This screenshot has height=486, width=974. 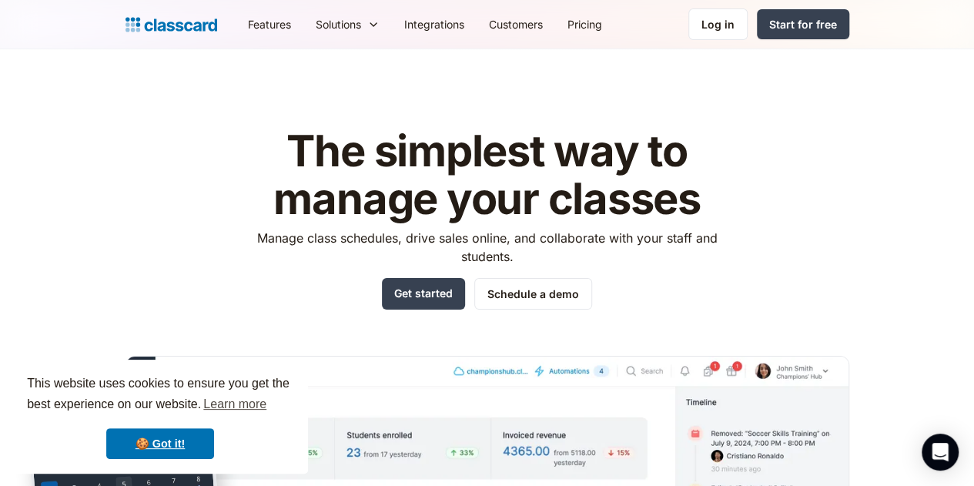 I want to click on div: Log in, so click(x=718, y=24).